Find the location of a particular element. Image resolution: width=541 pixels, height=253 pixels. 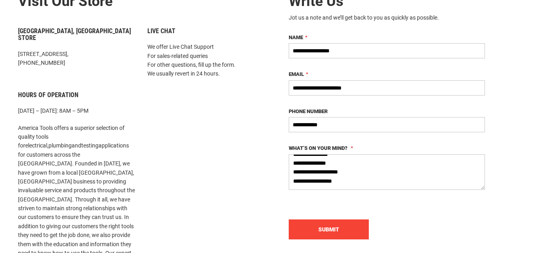

span: What’s on your mind? is located at coordinates (318, 148).